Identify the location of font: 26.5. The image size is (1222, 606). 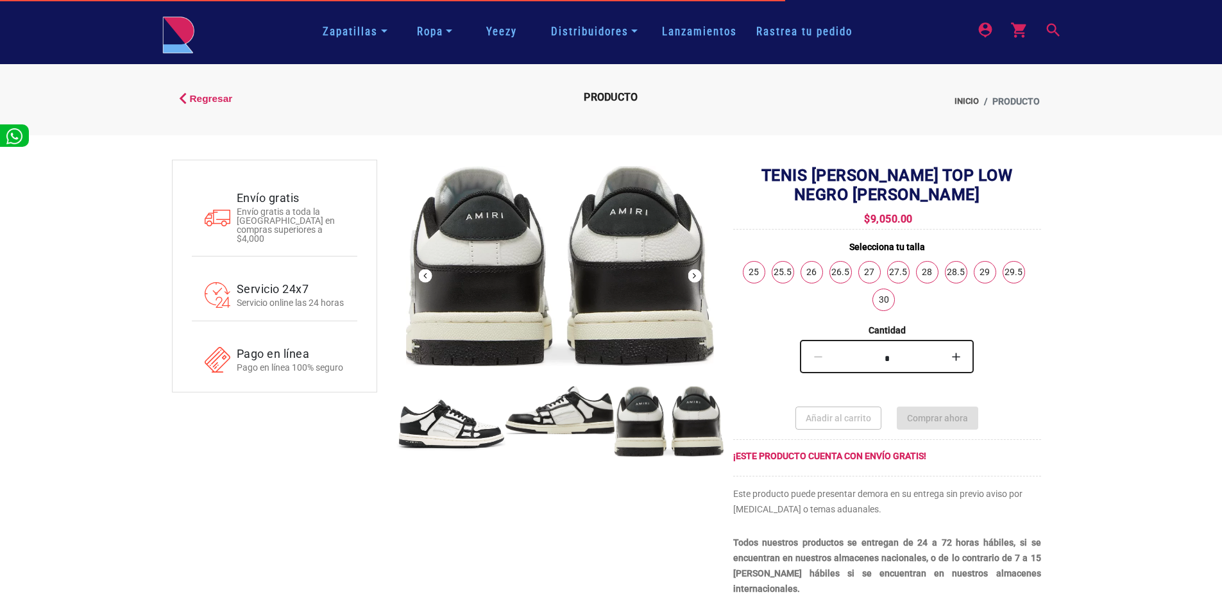
(841, 272).